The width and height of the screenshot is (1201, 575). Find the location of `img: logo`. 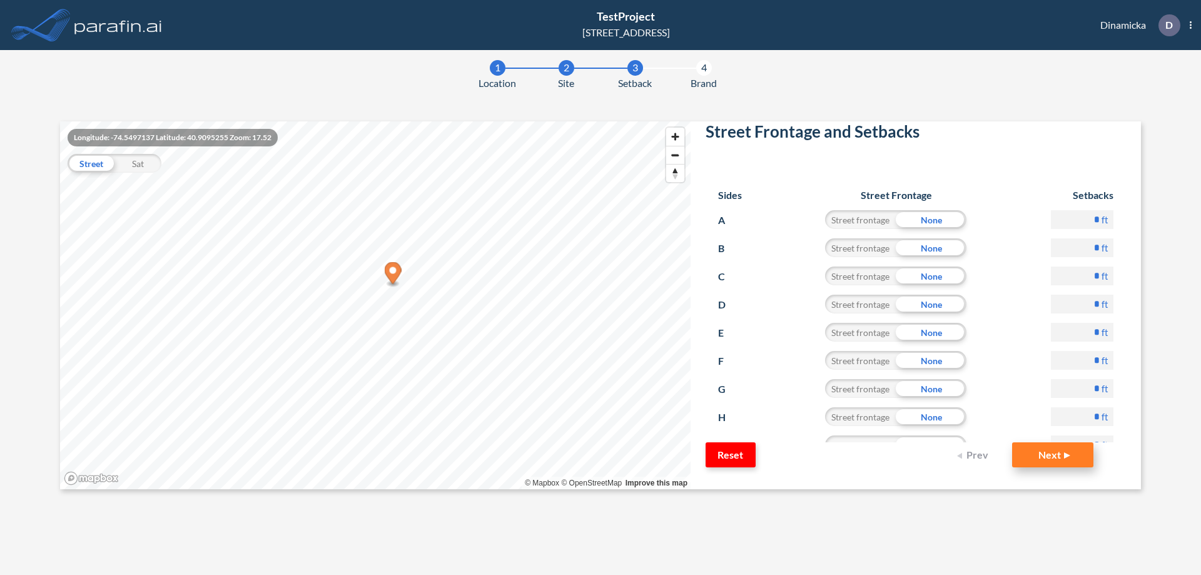

img: logo is located at coordinates (118, 25).